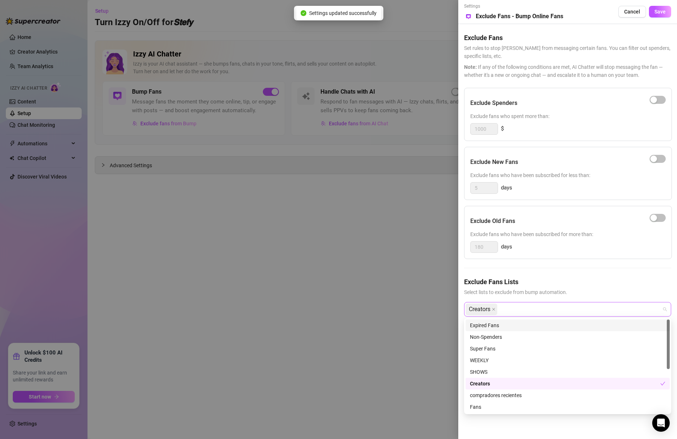 Image resolution: width=677 pixels, height=439 pixels. Describe the element at coordinates (568, 395) in the screenshot. I see `div: compradores recientes` at that location.